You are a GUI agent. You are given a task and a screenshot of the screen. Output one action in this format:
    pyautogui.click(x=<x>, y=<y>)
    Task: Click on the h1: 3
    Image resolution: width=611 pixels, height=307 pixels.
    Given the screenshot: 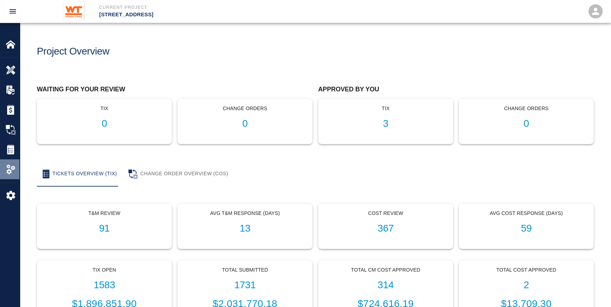 What is the action you would take?
    pyautogui.click(x=386, y=124)
    